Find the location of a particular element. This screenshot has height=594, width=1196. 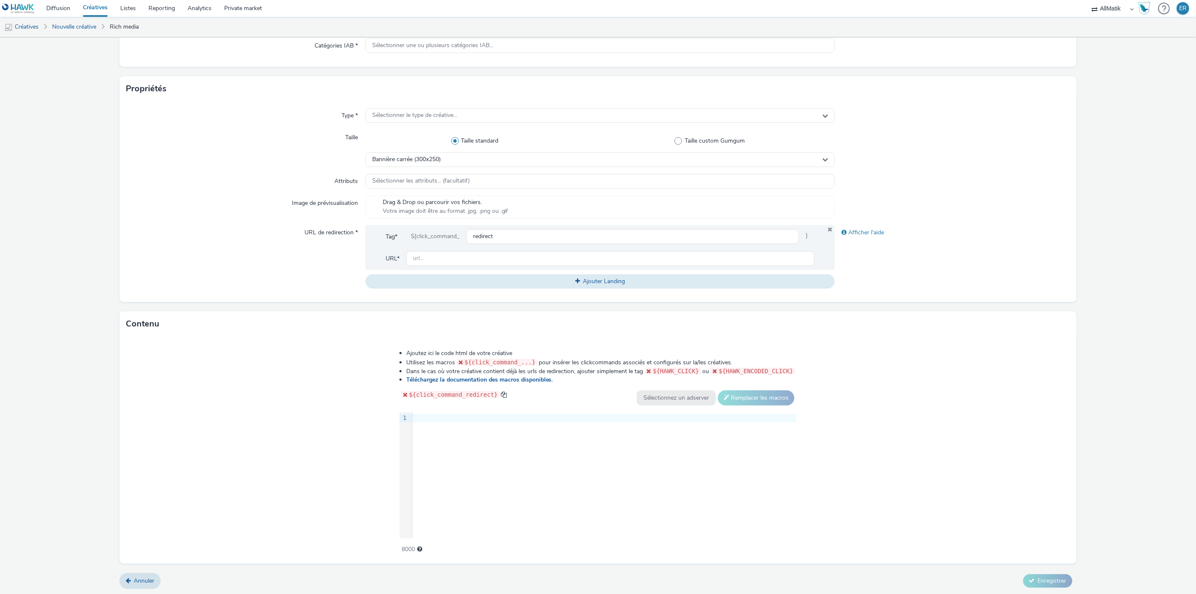

span: Bannière carrée (300x250) is located at coordinates (406, 159).